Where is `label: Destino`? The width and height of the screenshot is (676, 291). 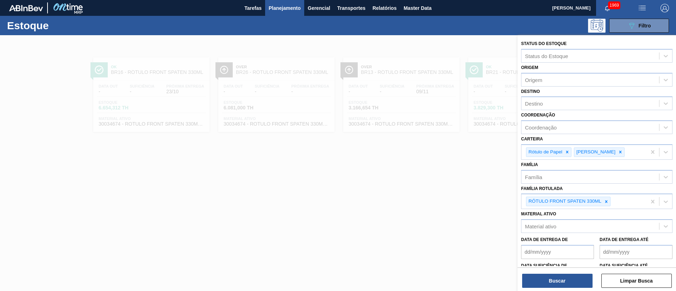
label: Destino is located at coordinates (531, 92).